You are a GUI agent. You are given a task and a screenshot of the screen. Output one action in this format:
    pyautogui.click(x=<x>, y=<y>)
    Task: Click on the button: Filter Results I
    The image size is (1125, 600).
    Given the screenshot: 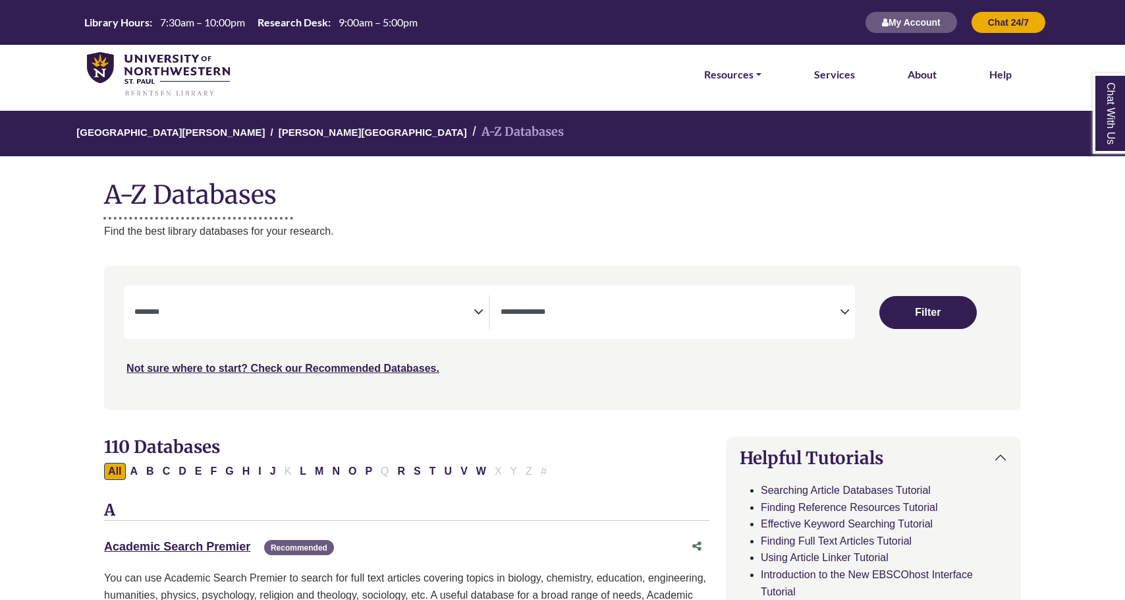 What is the action you would take?
    pyautogui.click(x=260, y=471)
    